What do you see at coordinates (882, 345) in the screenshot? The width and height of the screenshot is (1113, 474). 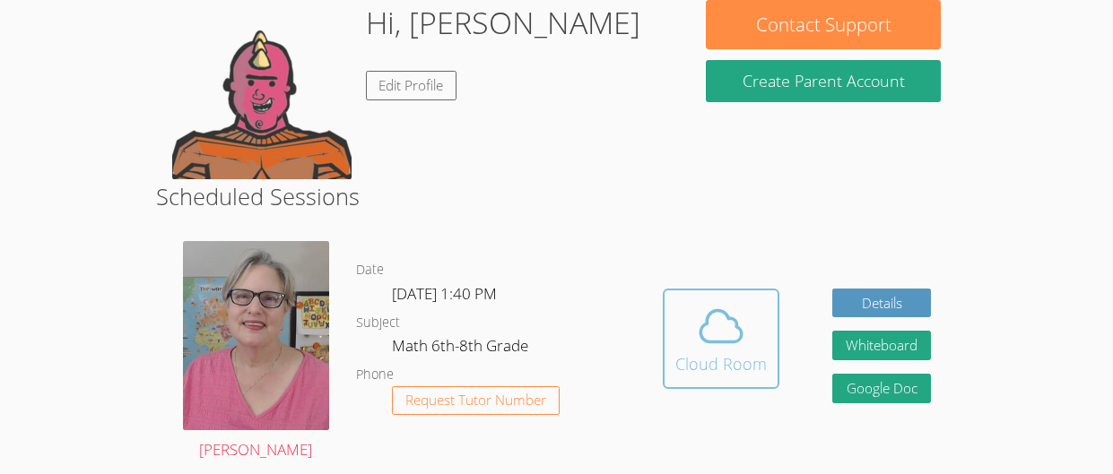 I see `button: Whiteboard` at bounding box center [882, 345].